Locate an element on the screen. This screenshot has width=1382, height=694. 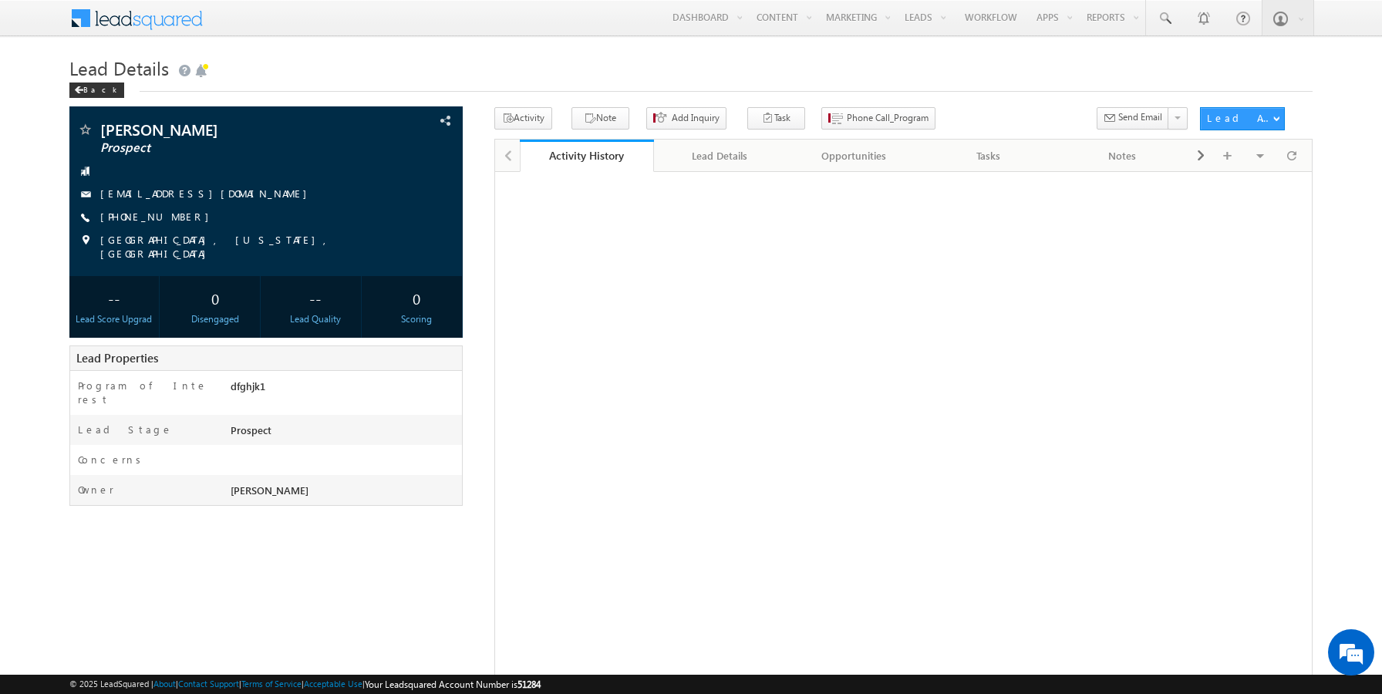
a: About is located at coordinates (164, 683).